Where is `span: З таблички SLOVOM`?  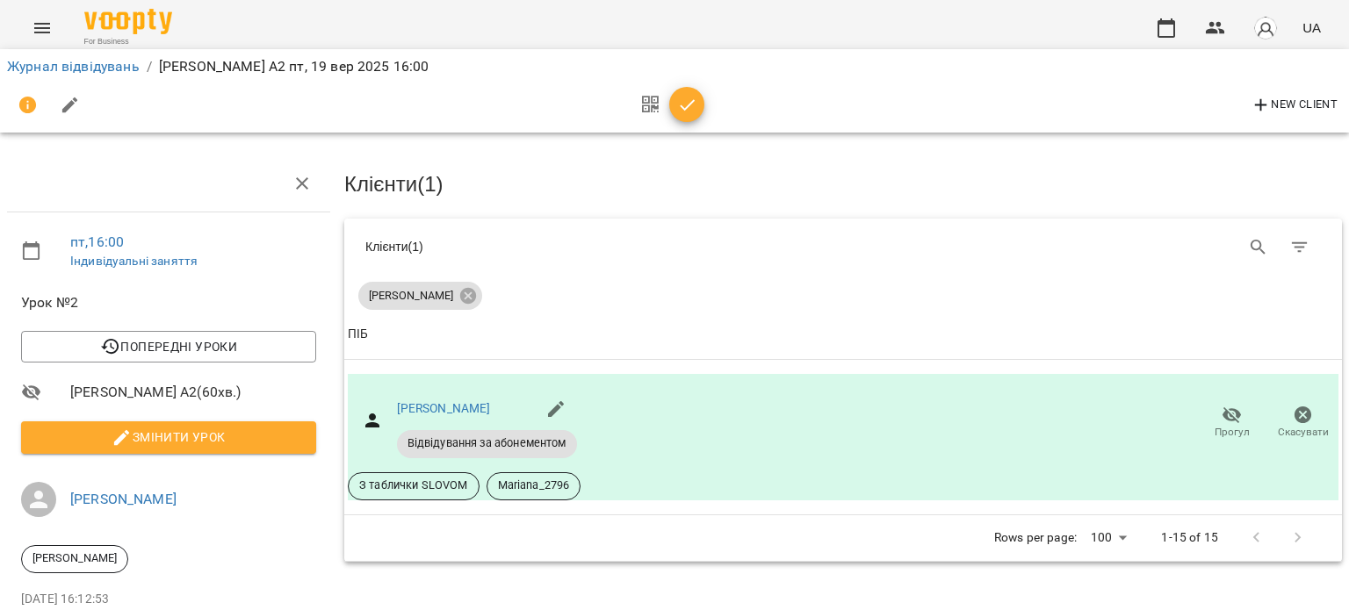 span: З таблички SLOVOM is located at coordinates (414, 486).